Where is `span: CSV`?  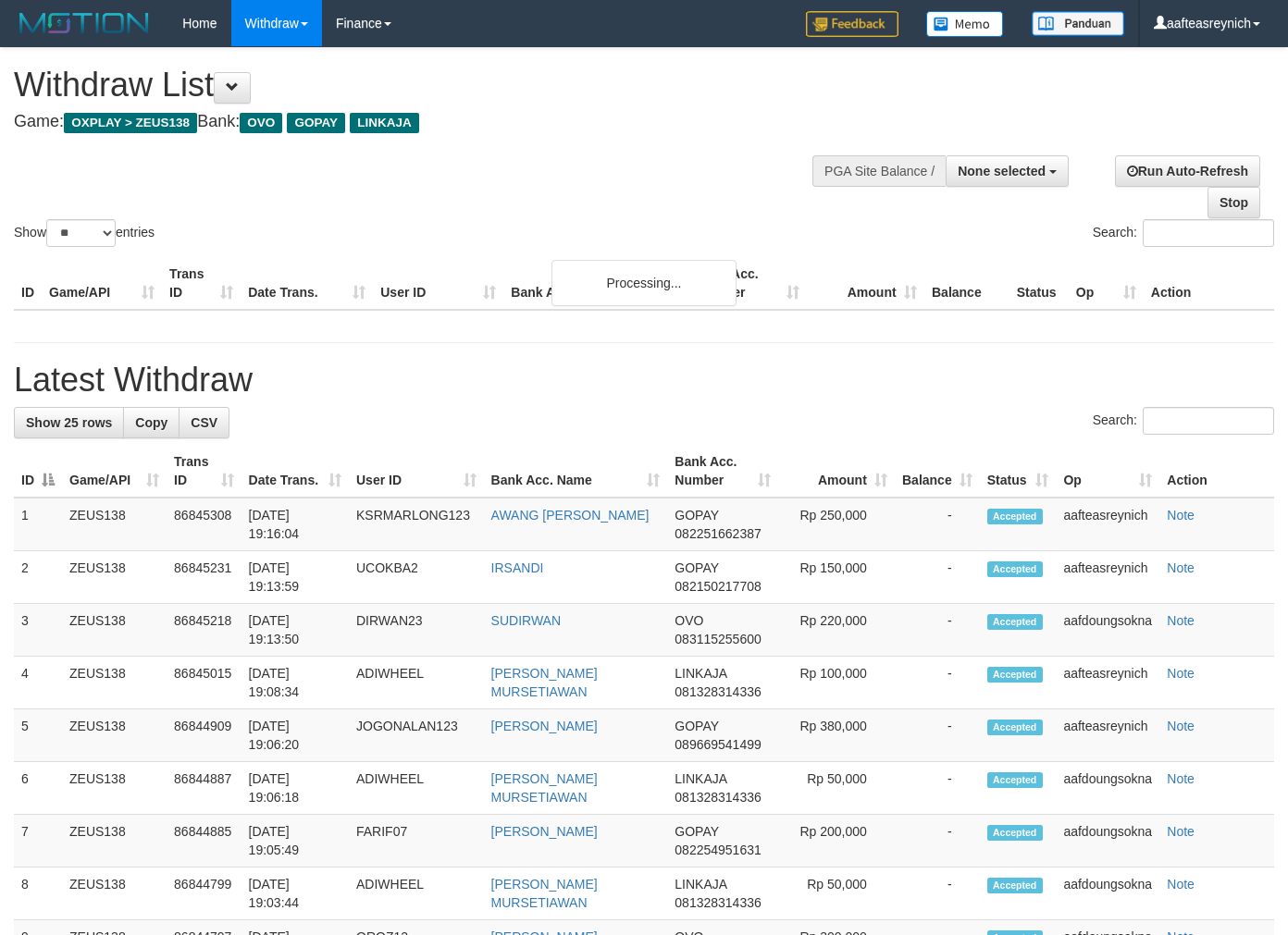 span: CSV is located at coordinates (204, 423).